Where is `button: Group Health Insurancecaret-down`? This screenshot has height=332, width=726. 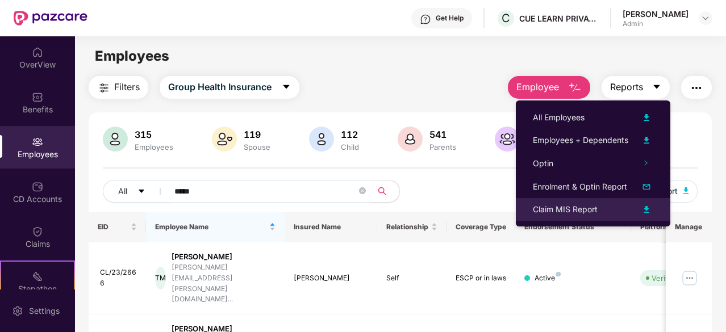 button: Group Health Insurancecaret-down is located at coordinates (230, 88).